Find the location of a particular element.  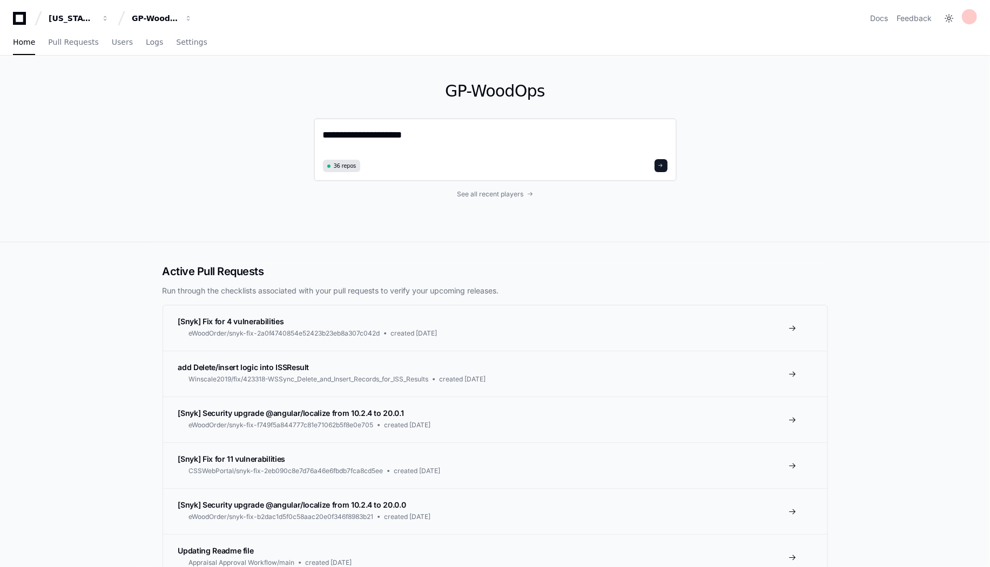

a: Users is located at coordinates (122, 43).